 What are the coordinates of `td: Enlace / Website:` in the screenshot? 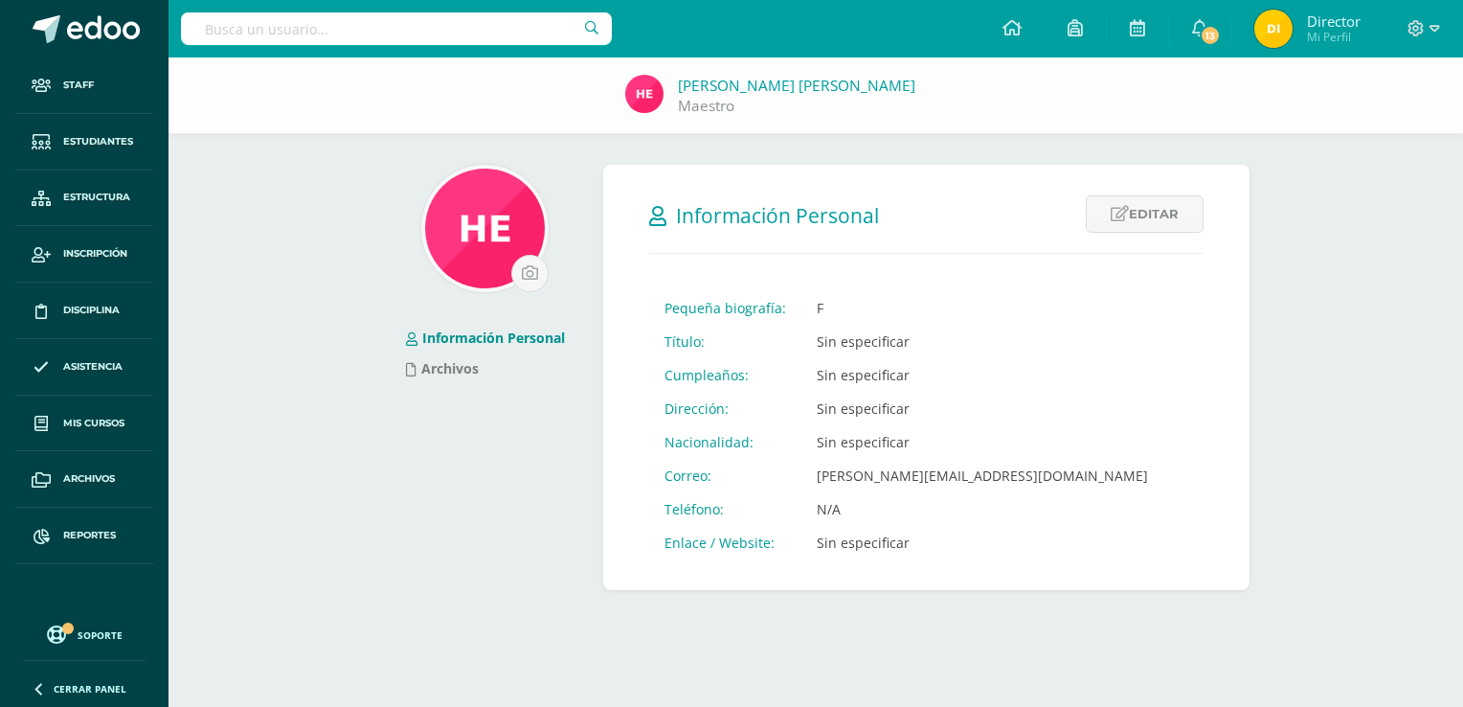 It's located at (725, 542).